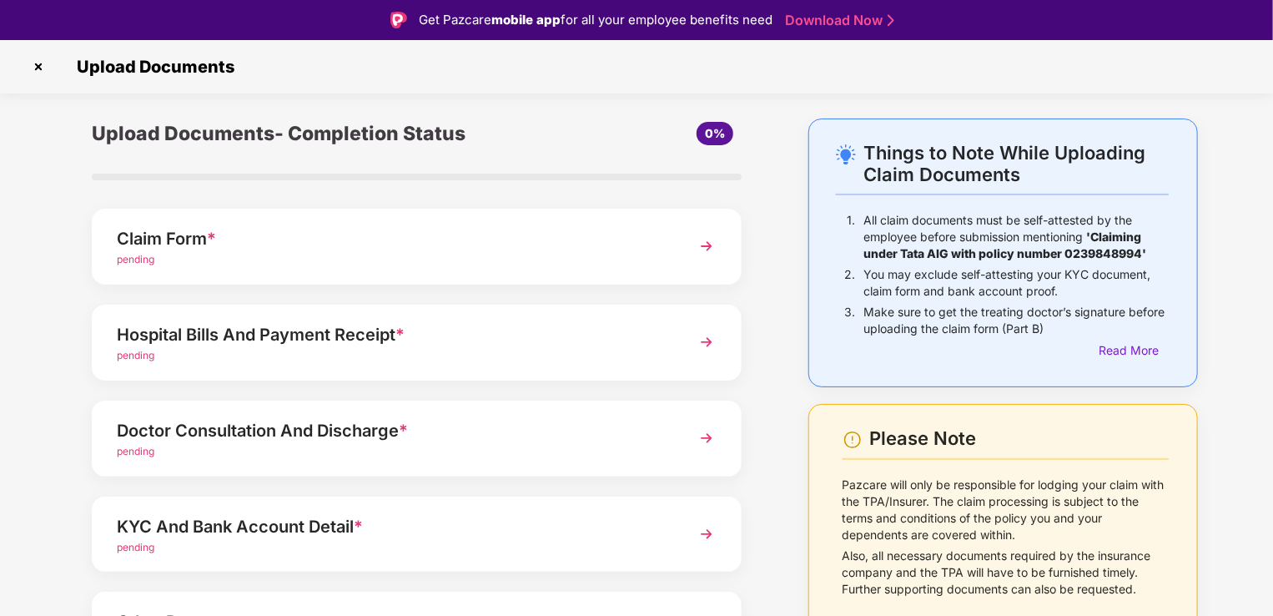 The image size is (1273, 616). What do you see at coordinates (1016, 237) in the screenshot?
I see `p: All claim documents must be self-attested by the employee before submission mentioning` at bounding box center [1016, 237].